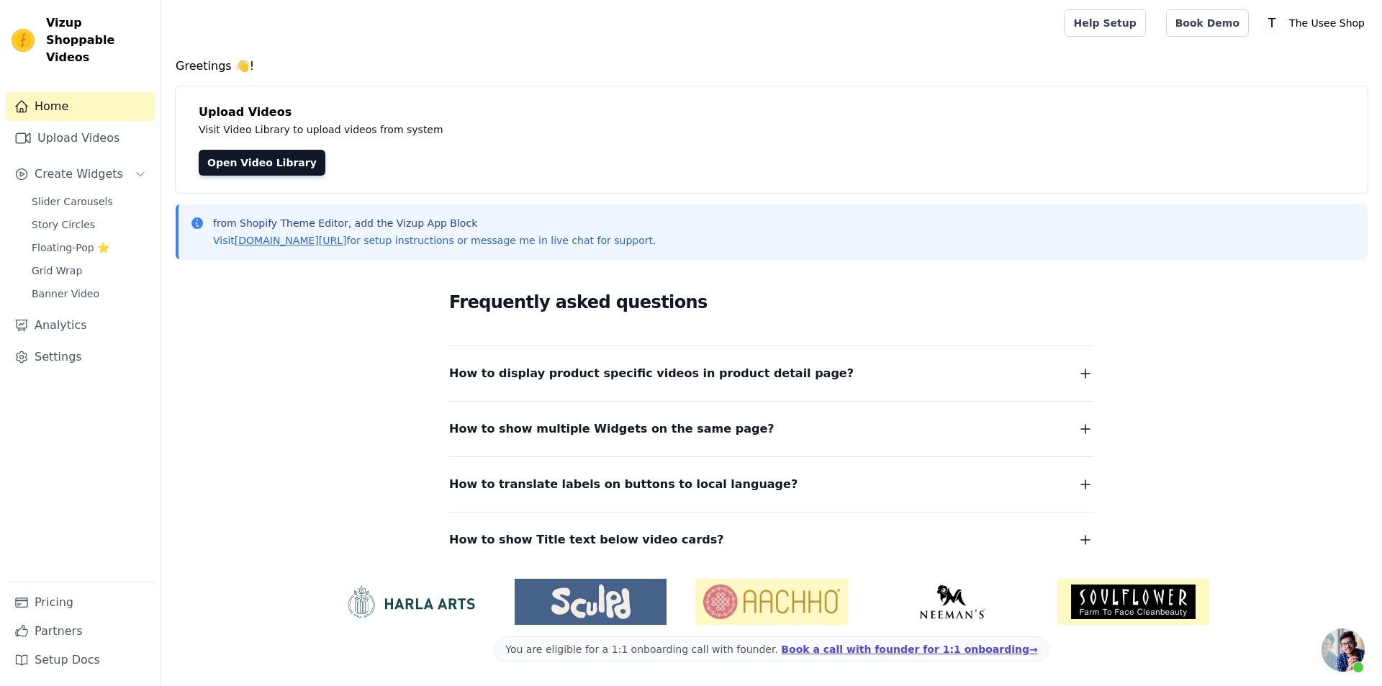  Describe the element at coordinates (772, 66) in the screenshot. I see `h4: Greetings 👋!` at that location.